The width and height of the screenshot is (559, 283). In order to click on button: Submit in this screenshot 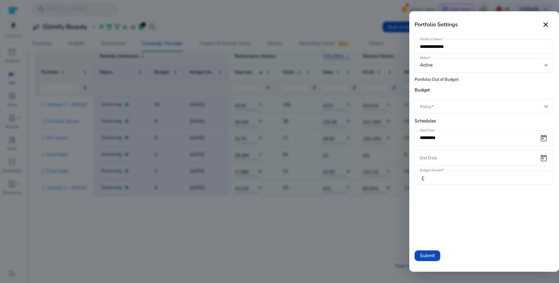, I will do `click(427, 256)`.